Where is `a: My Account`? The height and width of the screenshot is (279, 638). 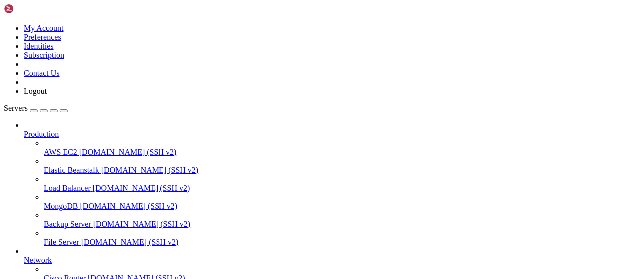 a: My Account is located at coordinates (44, 28).